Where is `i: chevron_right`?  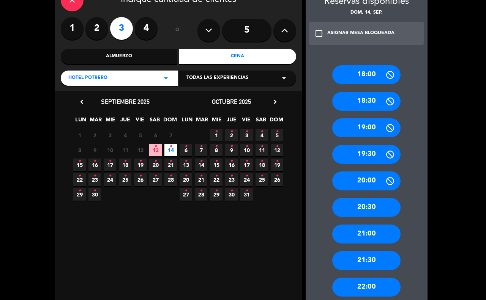
i: chevron_right is located at coordinates (275, 102).